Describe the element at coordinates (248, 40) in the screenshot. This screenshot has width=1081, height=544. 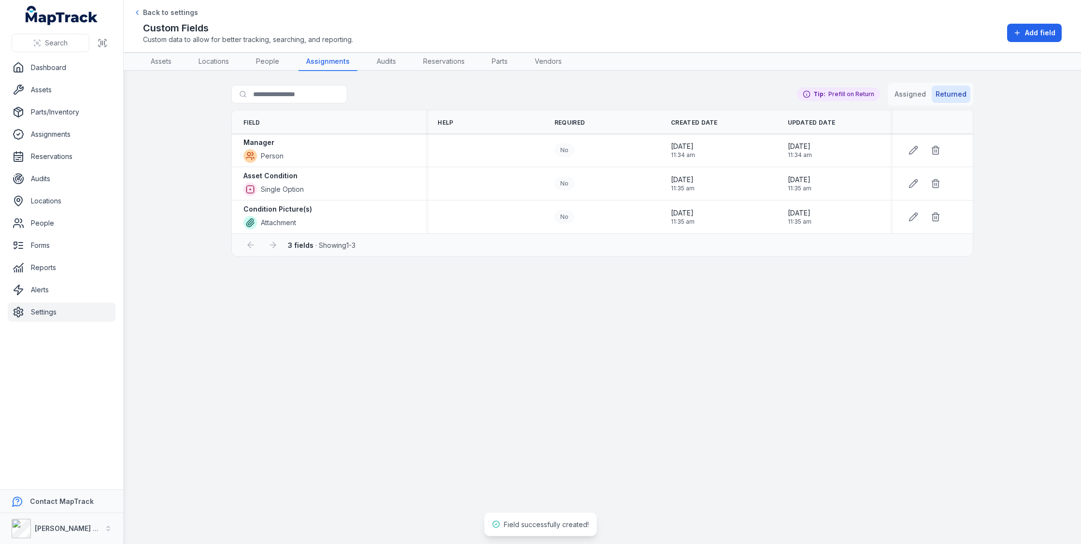
I see `span: Custom data to allow for better tracking, searching, and reporting.` at that location.